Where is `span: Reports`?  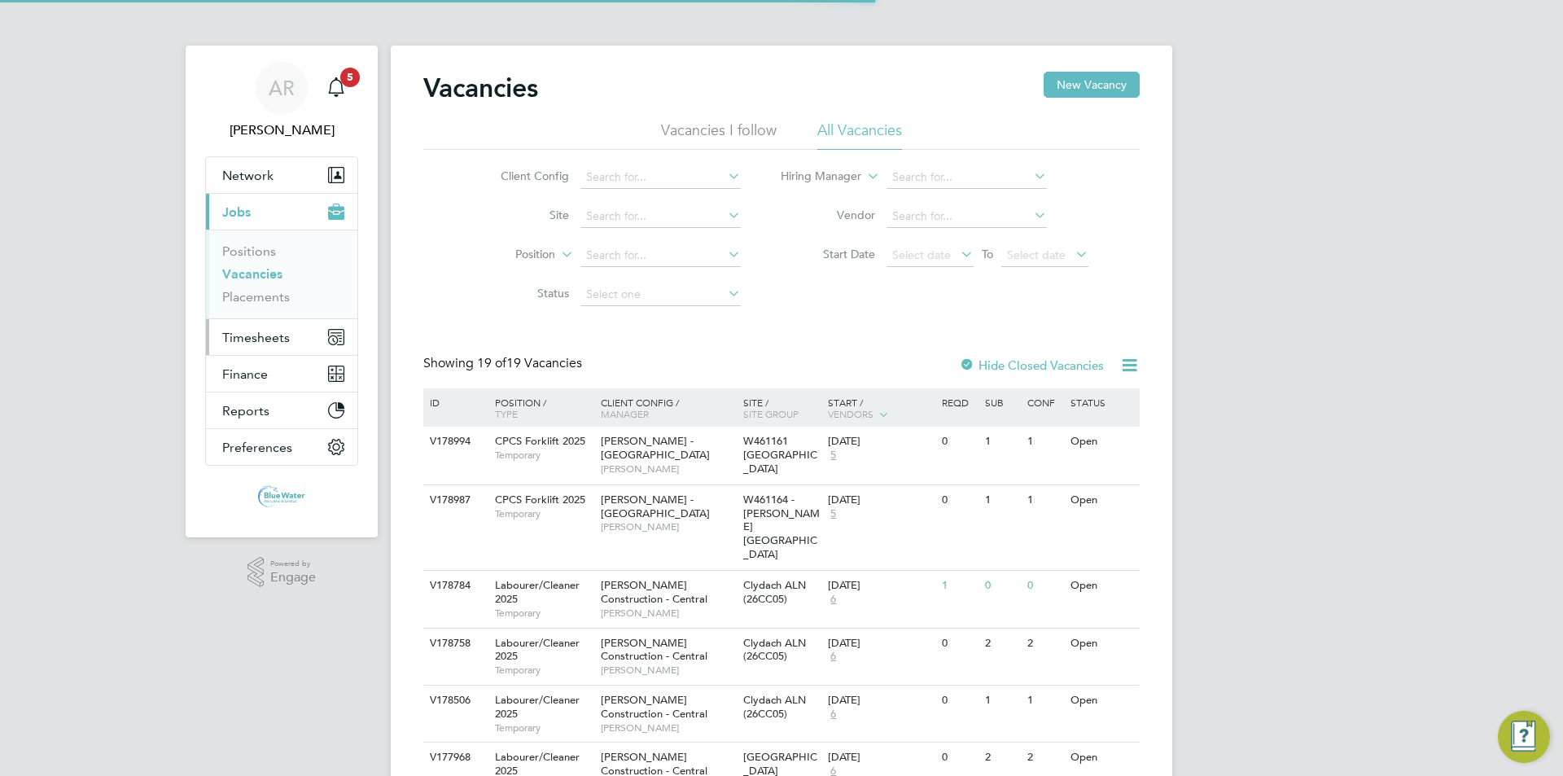
span: Reports is located at coordinates (246, 410).